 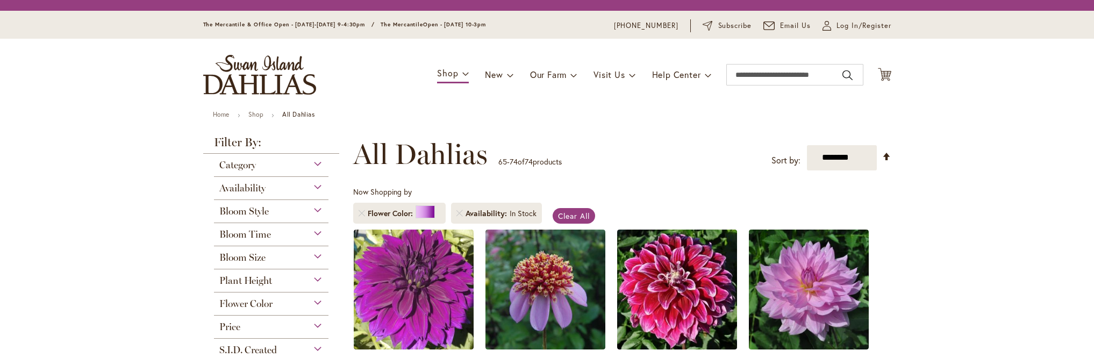 I want to click on div: In Stock, so click(x=523, y=213).